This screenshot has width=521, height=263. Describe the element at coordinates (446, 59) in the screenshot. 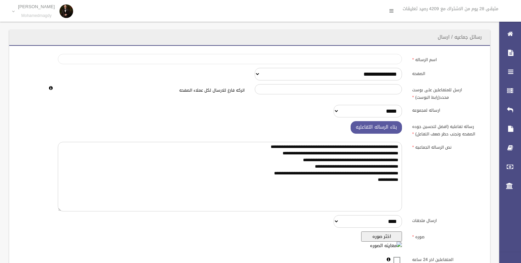

I see `label: اسم الرساله` at that location.